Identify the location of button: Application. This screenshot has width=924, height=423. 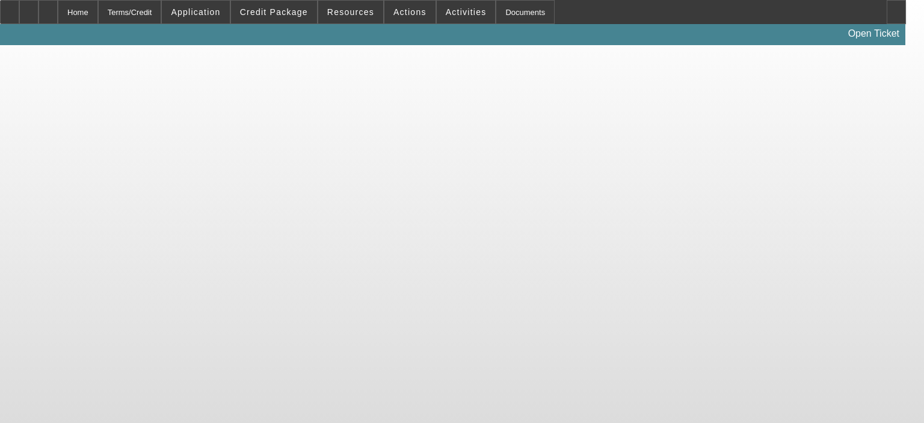
(195, 12).